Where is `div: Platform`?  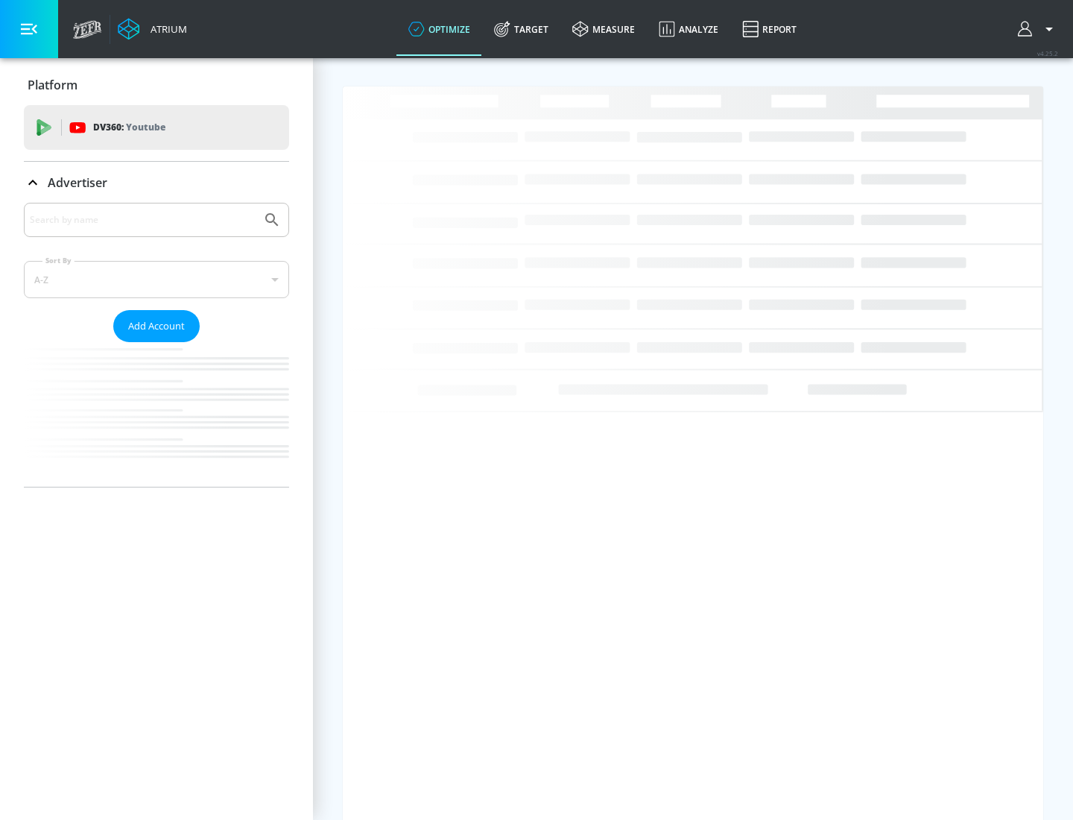 div: Platform is located at coordinates (157, 85).